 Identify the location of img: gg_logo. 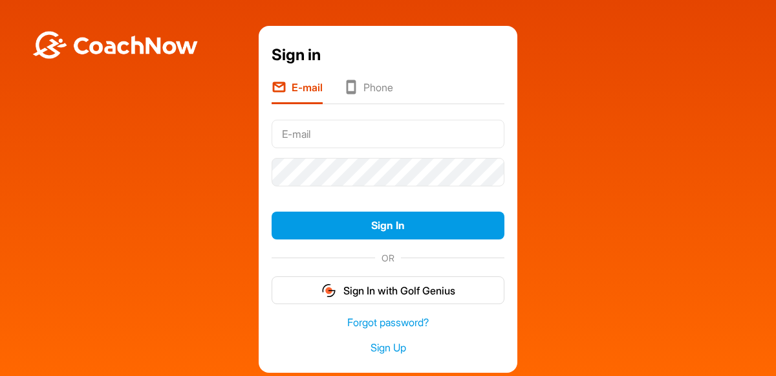
(328, 290).